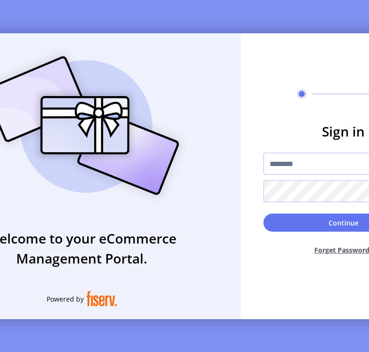 This screenshot has width=369, height=352. What do you see at coordinates (65, 299) in the screenshot?
I see `span: Powered by` at bounding box center [65, 299].